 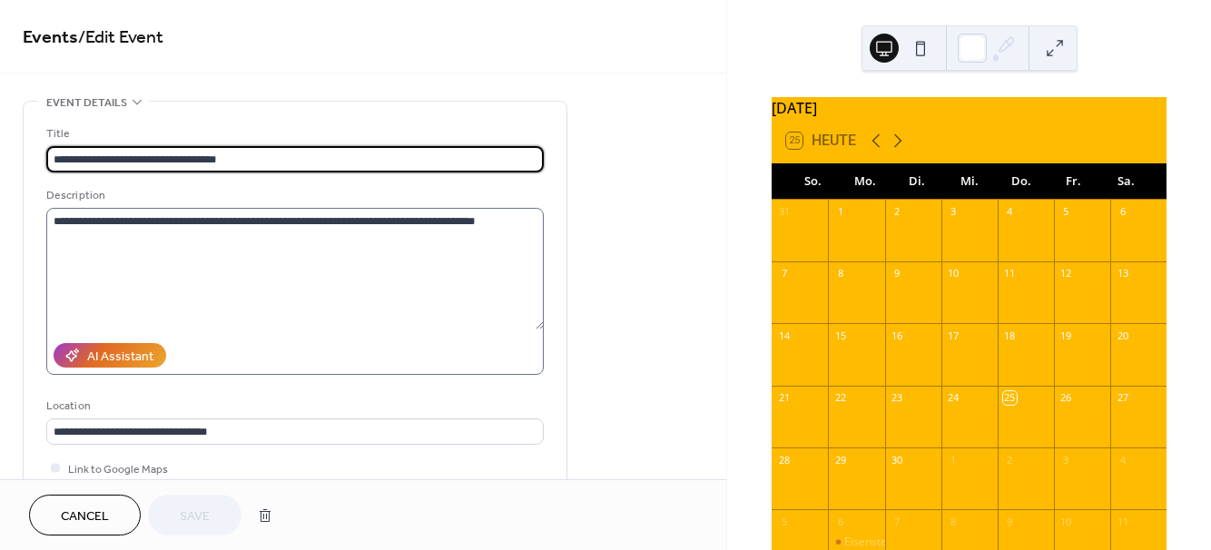 What do you see at coordinates (1122, 335) in the screenshot?
I see `div: 20` at bounding box center [1122, 335].